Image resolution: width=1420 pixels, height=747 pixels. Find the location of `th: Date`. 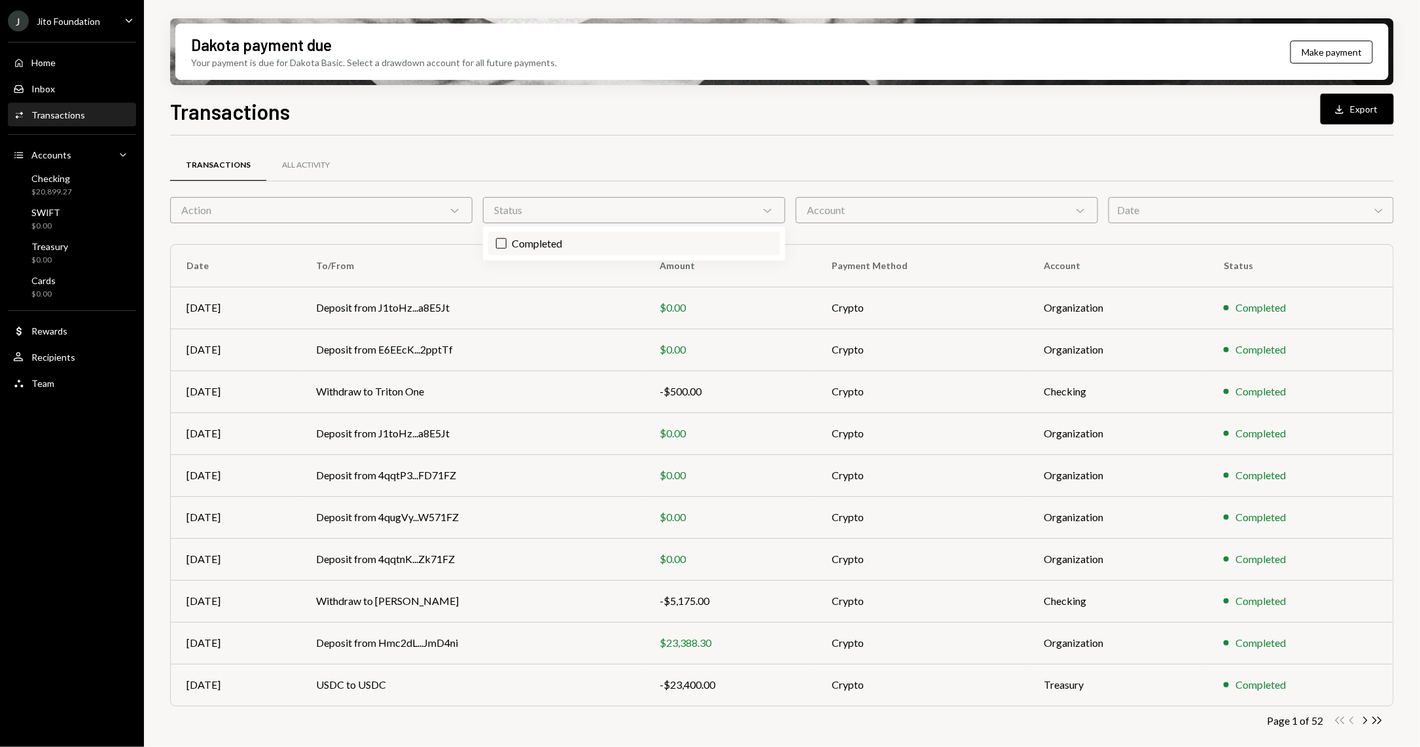

th: Date is located at coordinates (236, 266).